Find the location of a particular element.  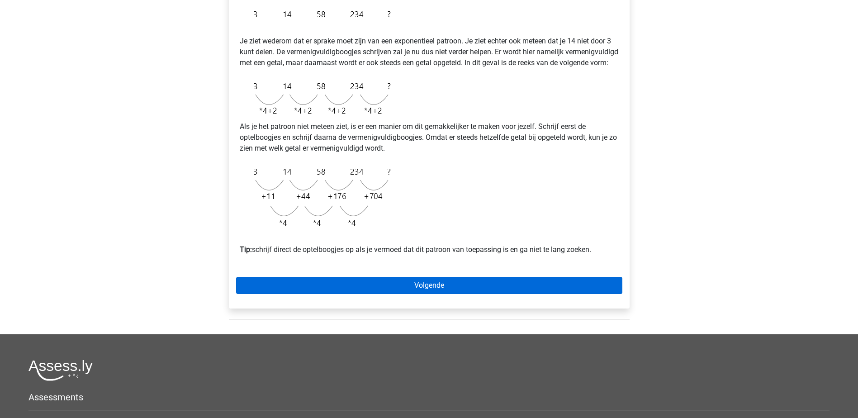

img: Assessly logo is located at coordinates (61, 370).